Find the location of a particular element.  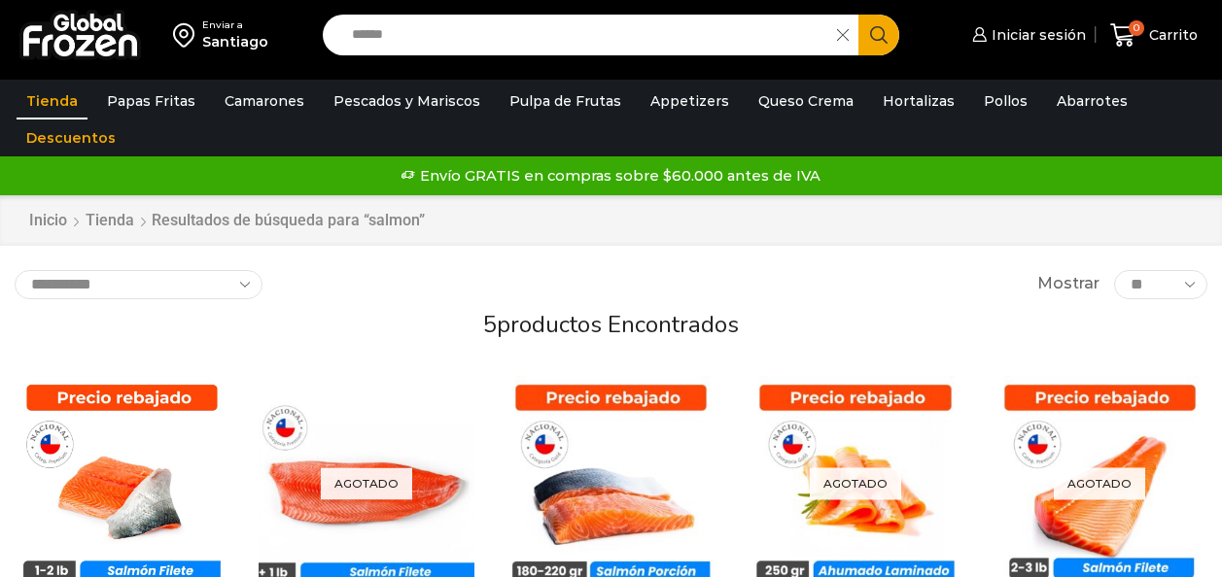

a: Appetizers is located at coordinates (689, 101).